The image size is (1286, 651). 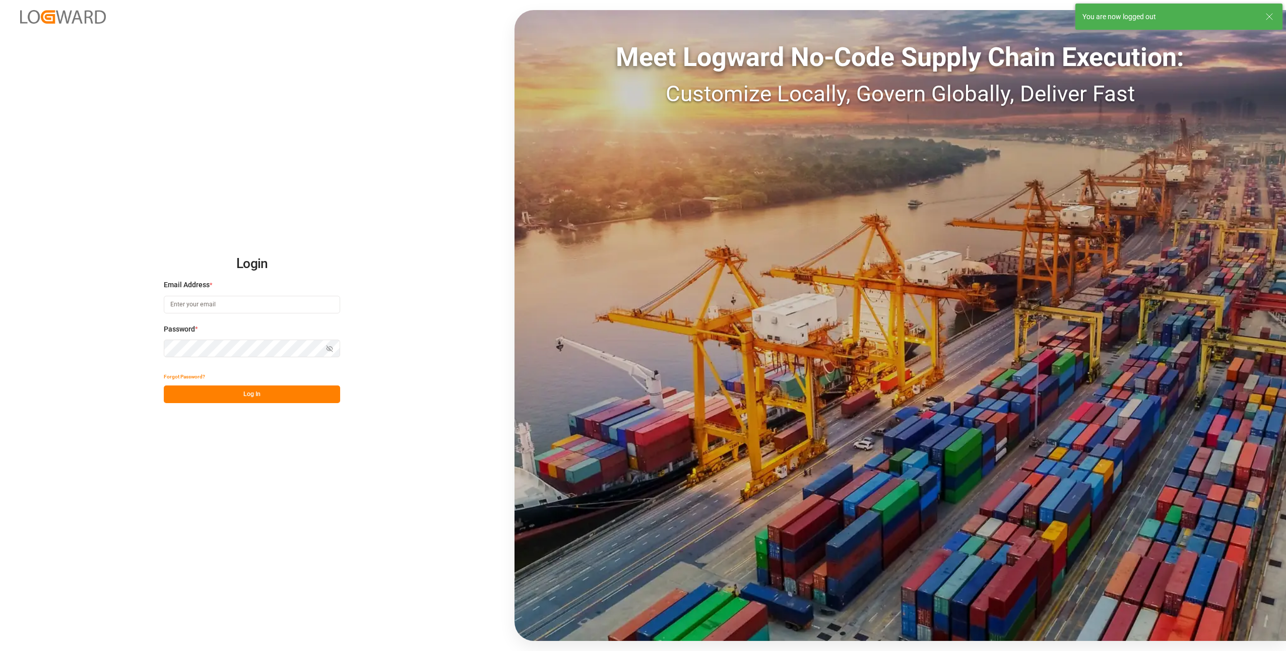 What do you see at coordinates (252, 264) in the screenshot?
I see `h2: Login` at bounding box center [252, 264].